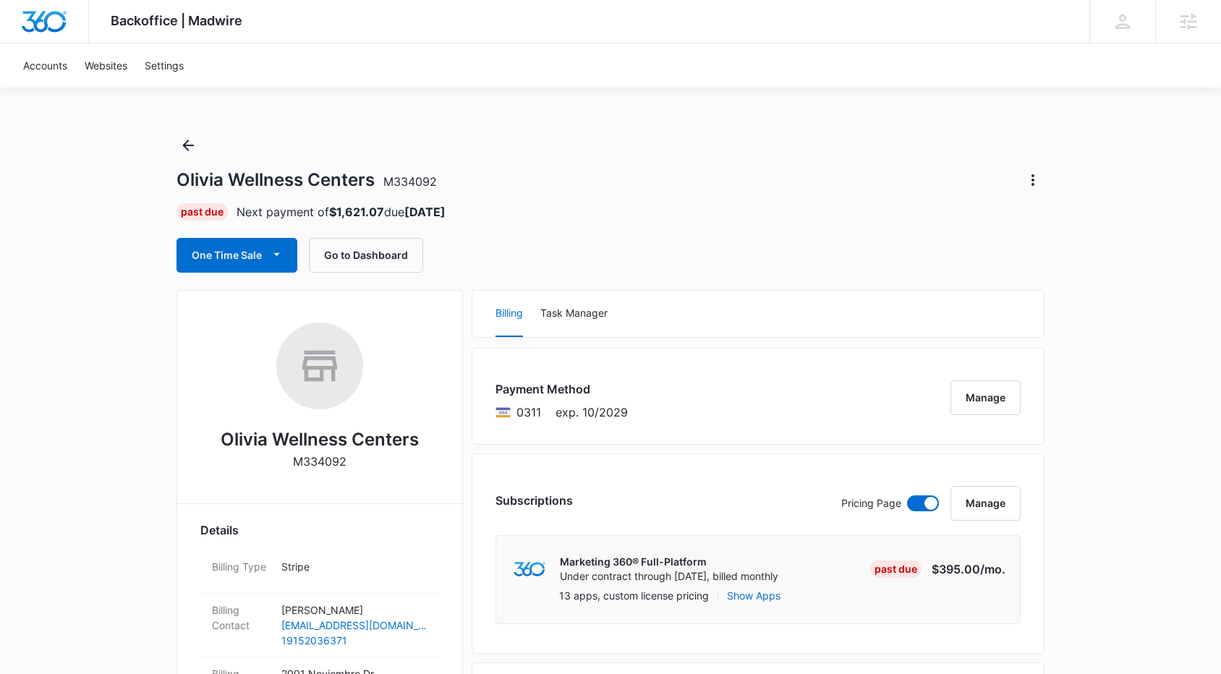 The height and width of the screenshot is (674, 1221). What do you see at coordinates (1033, 180) in the screenshot?
I see `button: Actions` at bounding box center [1033, 180].